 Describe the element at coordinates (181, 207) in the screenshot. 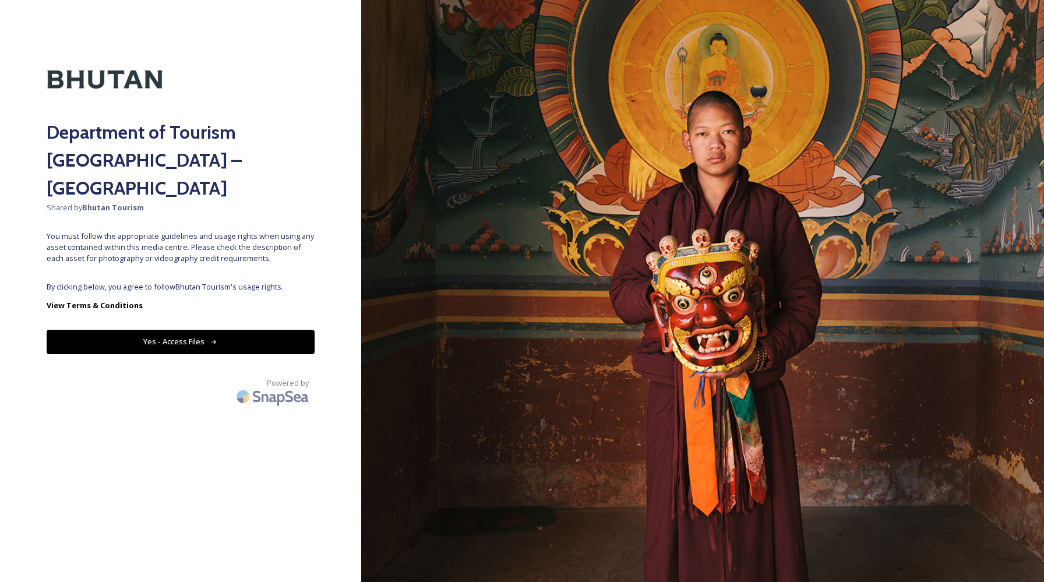

I see `span: Shared by` at that location.